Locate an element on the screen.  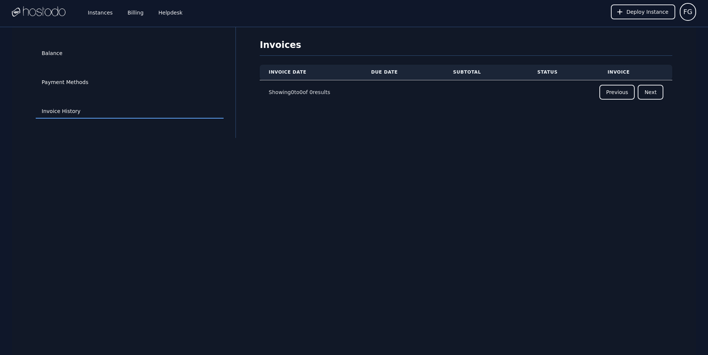
a: Balance is located at coordinates (130, 54).